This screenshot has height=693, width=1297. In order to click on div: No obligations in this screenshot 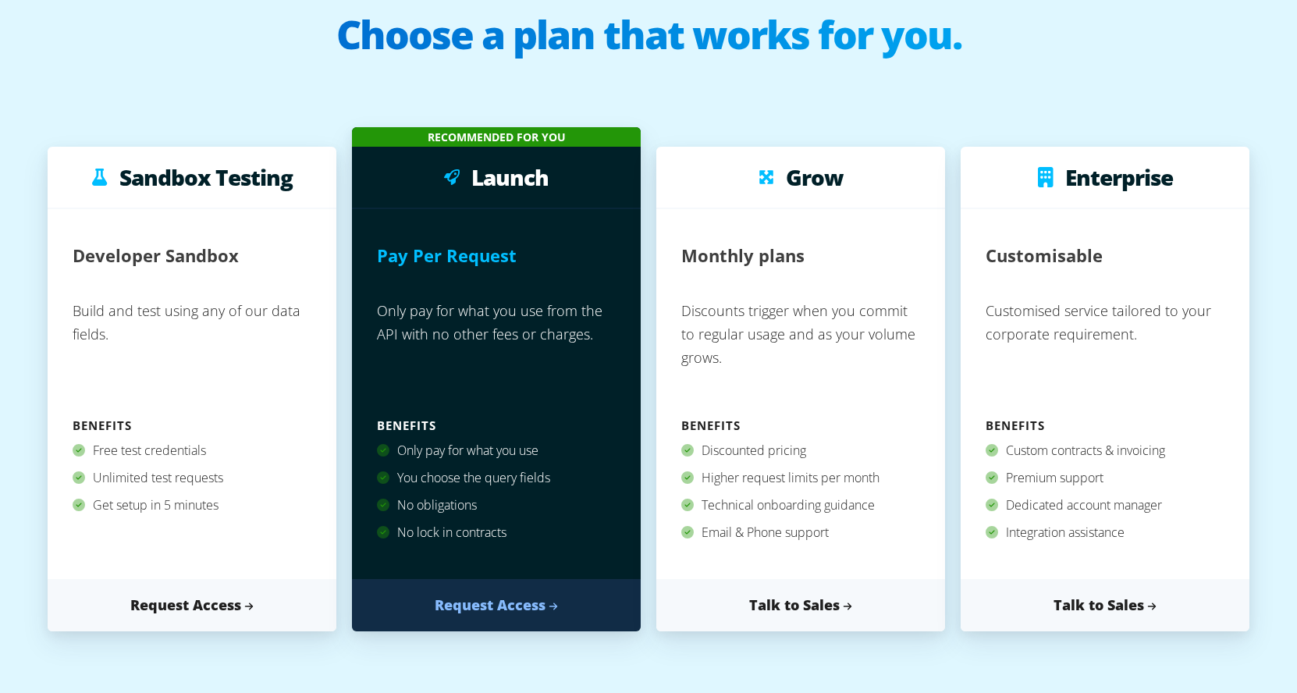, I will do `click(496, 505)`.